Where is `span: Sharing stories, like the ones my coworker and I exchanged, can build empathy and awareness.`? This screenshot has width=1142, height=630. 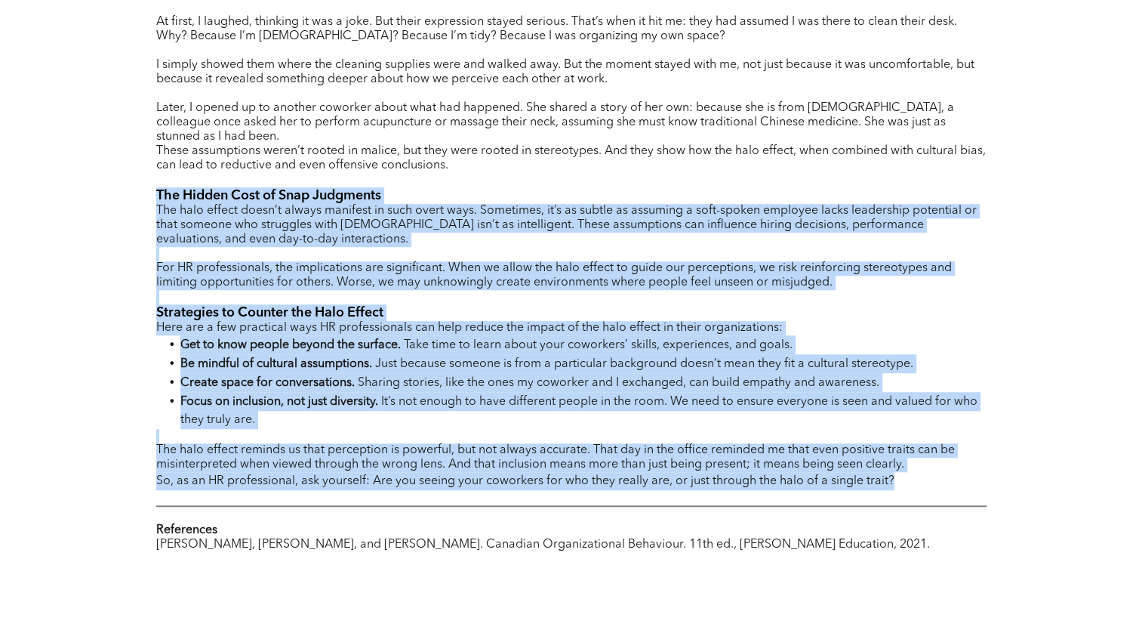
span: Sharing stories, like the ones my coworker and I exchanged, can build empathy and awareness. is located at coordinates (618, 383).